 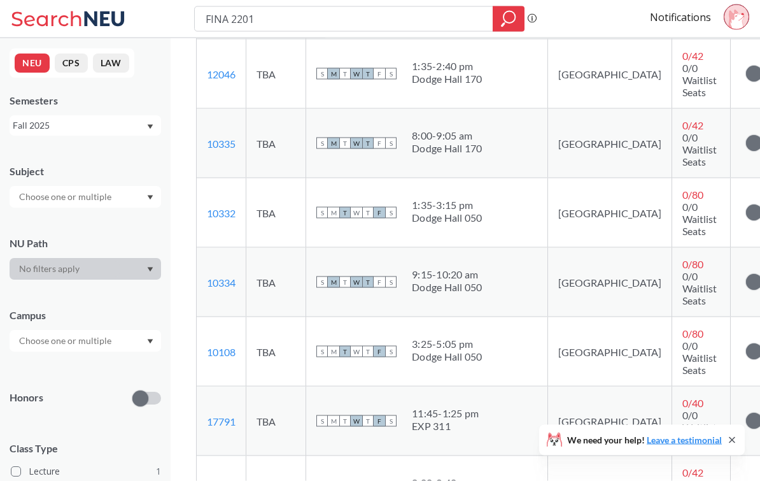 What do you see at coordinates (644, 440) in the screenshot?
I see `span: We need your help!` at bounding box center [644, 440].